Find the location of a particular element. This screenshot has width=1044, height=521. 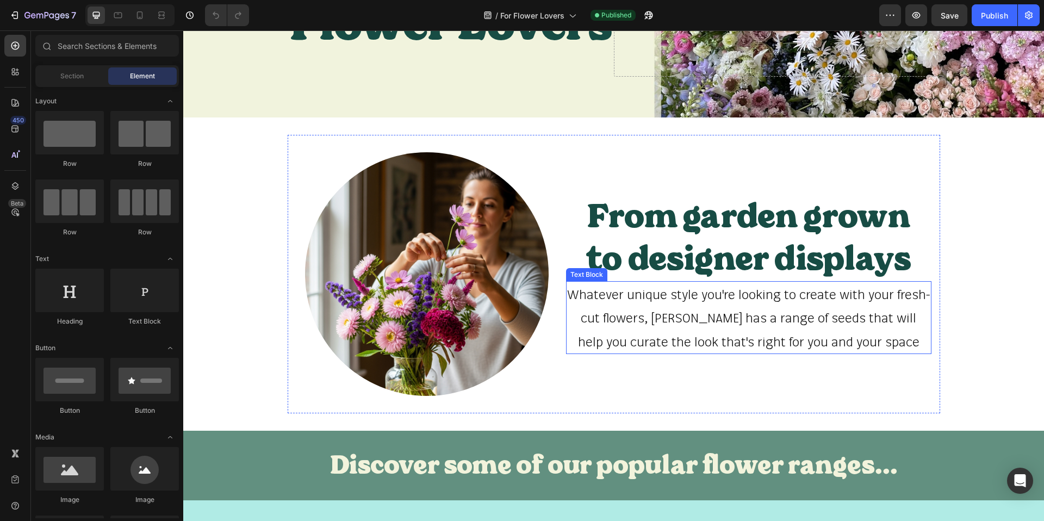

h2: Discover some of our popular flower ranges... is located at coordinates (431, 435).